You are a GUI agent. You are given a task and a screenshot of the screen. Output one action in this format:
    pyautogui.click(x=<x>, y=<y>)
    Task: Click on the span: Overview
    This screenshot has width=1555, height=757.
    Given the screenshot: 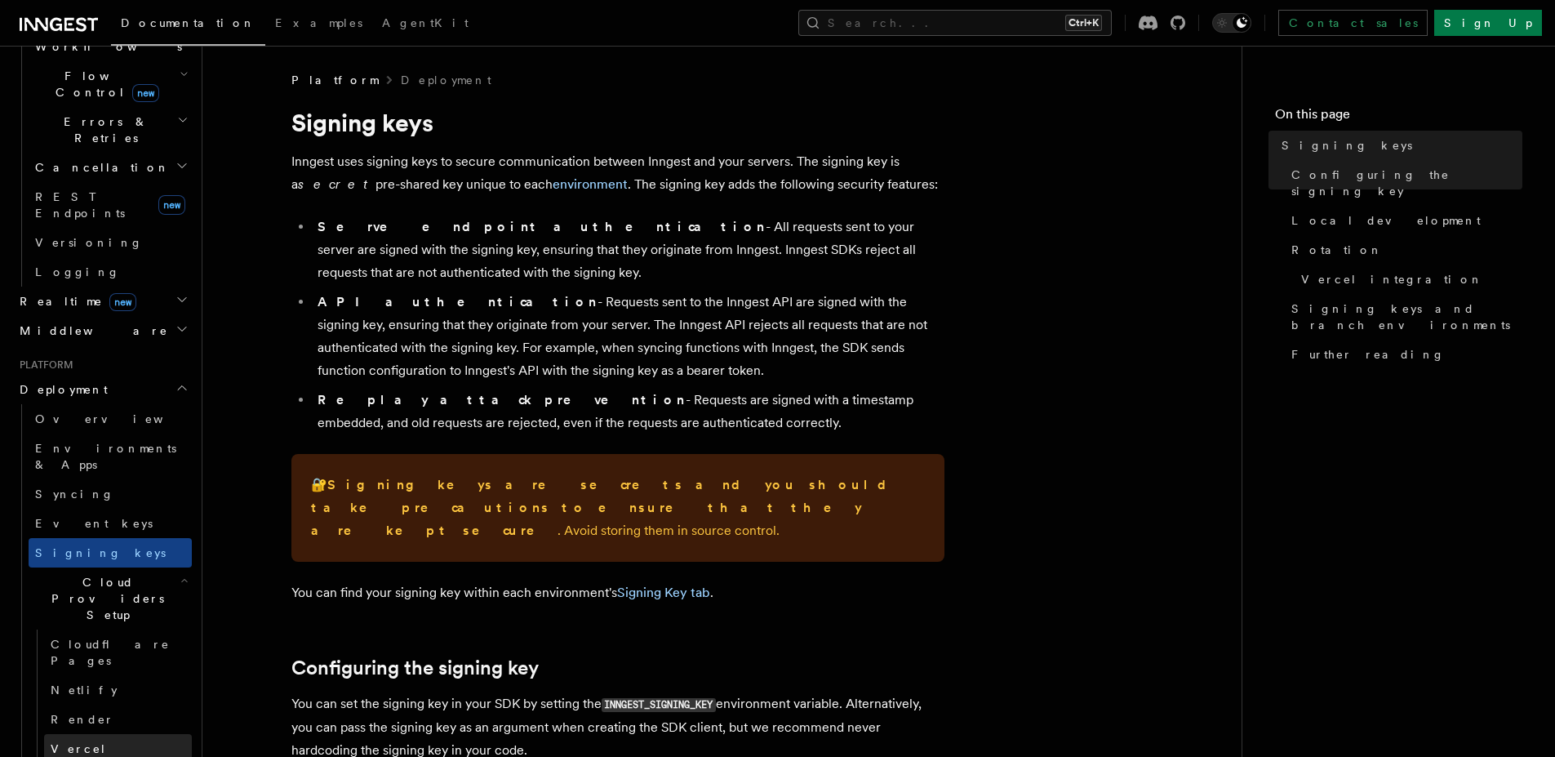 What is the action you would take?
    pyautogui.click(x=119, y=419)
    